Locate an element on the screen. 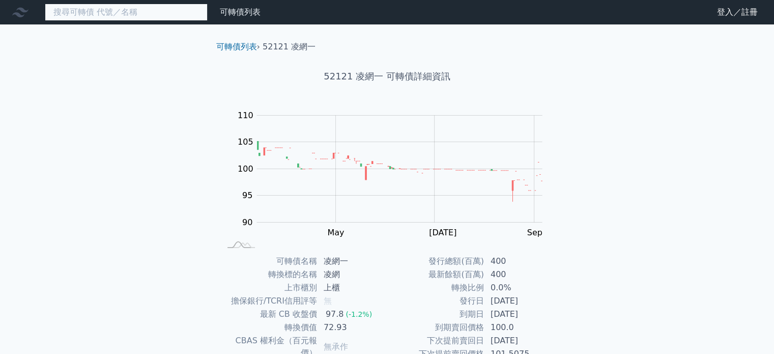 The width and height of the screenshot is (774, 354). td: 轉換標的名稱 is located at coordinates (269, 274).